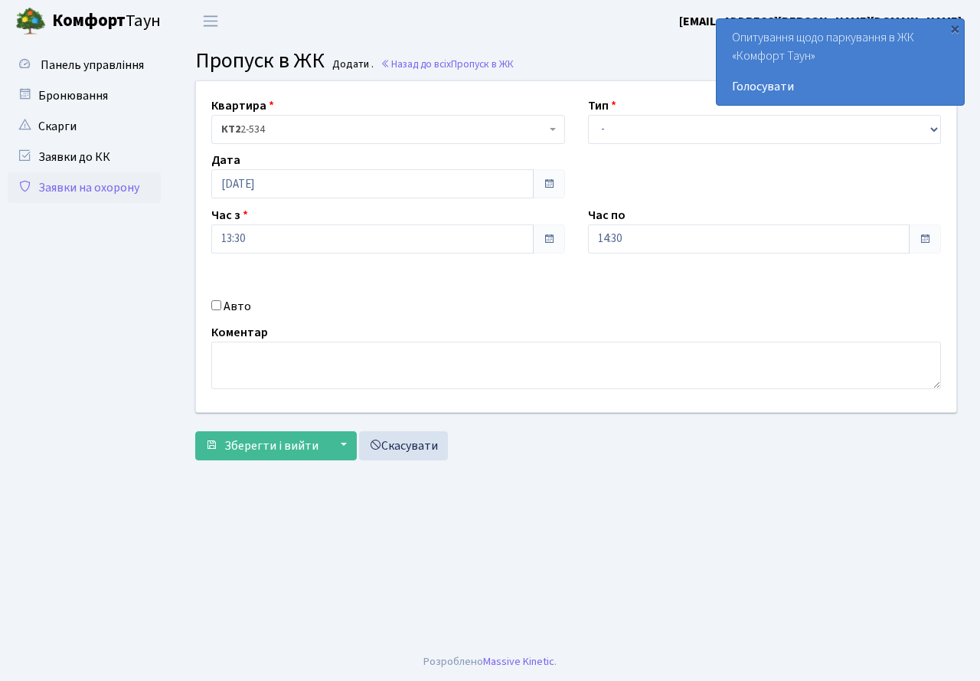 This screenshot has height=681, width=980. I want to click on a: Голосувати, so click(840, 87).